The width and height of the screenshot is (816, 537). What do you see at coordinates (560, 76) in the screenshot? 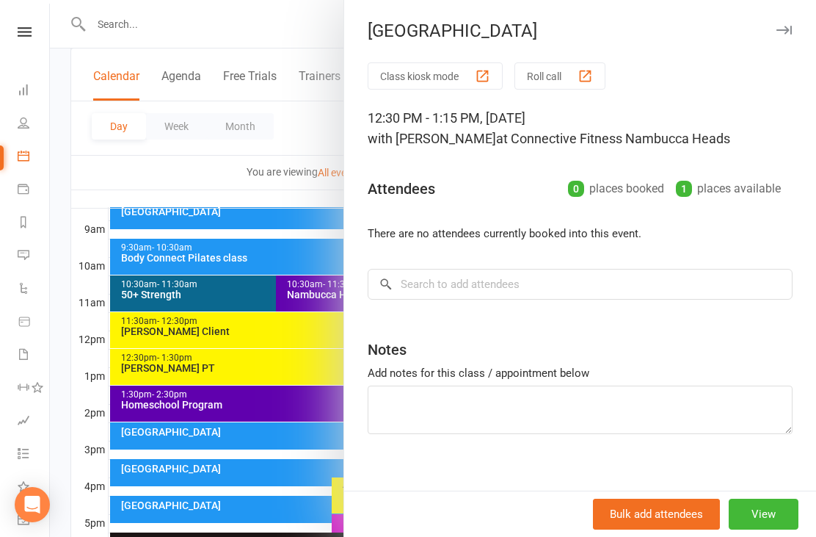
I see `button: Roll call` at bounding box center [560, 76].